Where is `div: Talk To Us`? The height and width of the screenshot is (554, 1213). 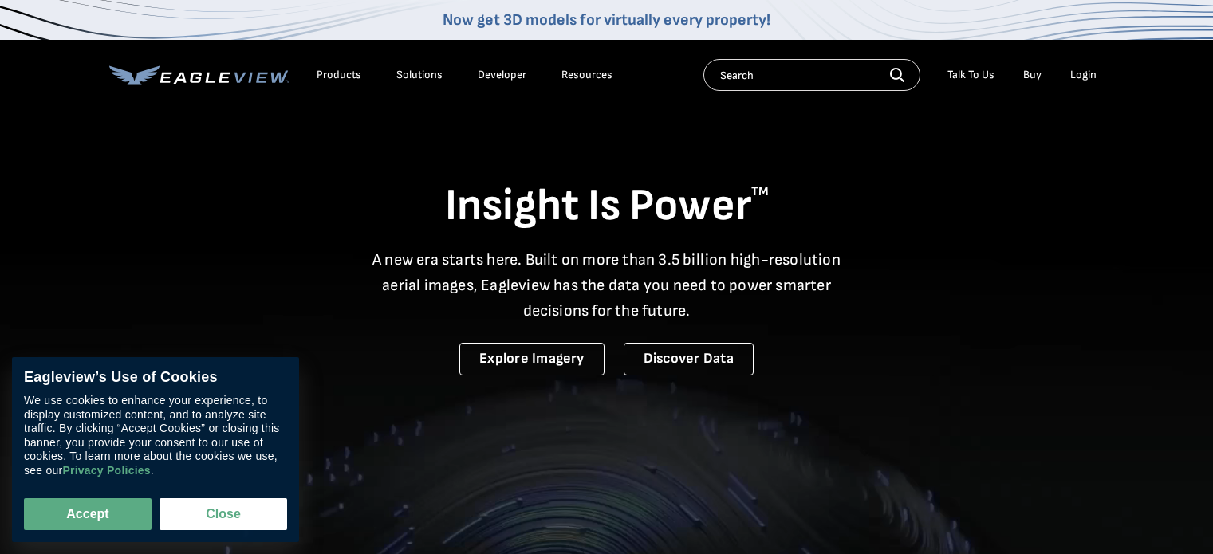 div: Talk To Us is located at coordinates (971, 75).